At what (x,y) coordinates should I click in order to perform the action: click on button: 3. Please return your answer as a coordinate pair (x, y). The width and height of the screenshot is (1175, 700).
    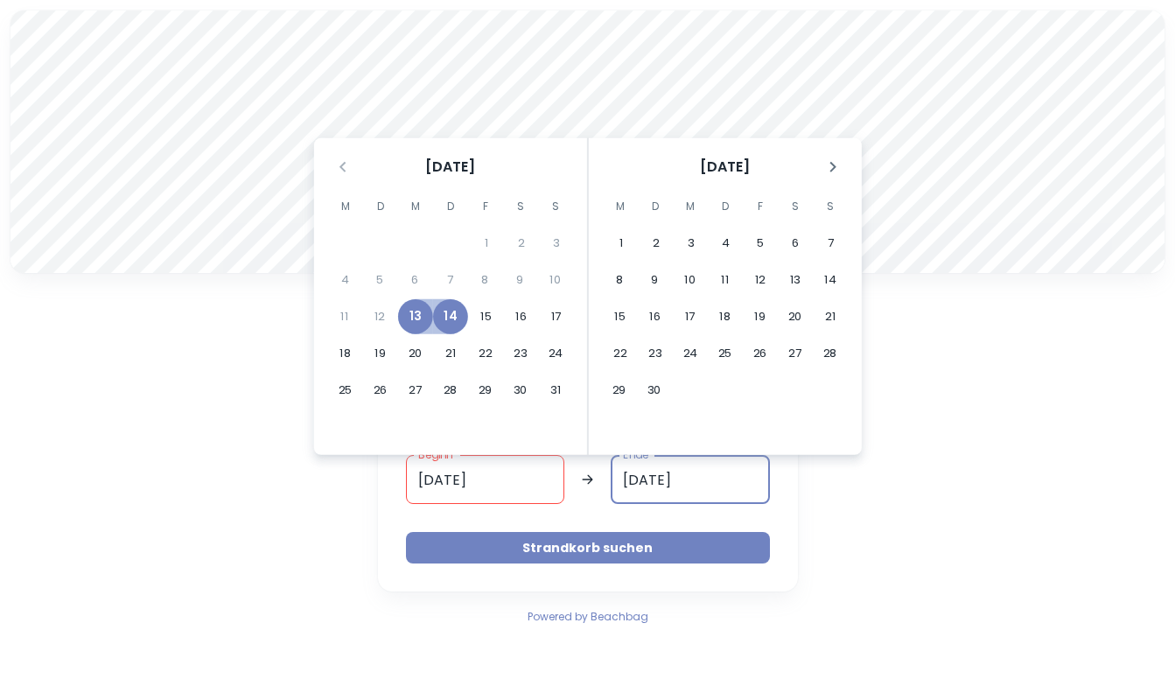
    Looking at the image, I should click on (691, 243).